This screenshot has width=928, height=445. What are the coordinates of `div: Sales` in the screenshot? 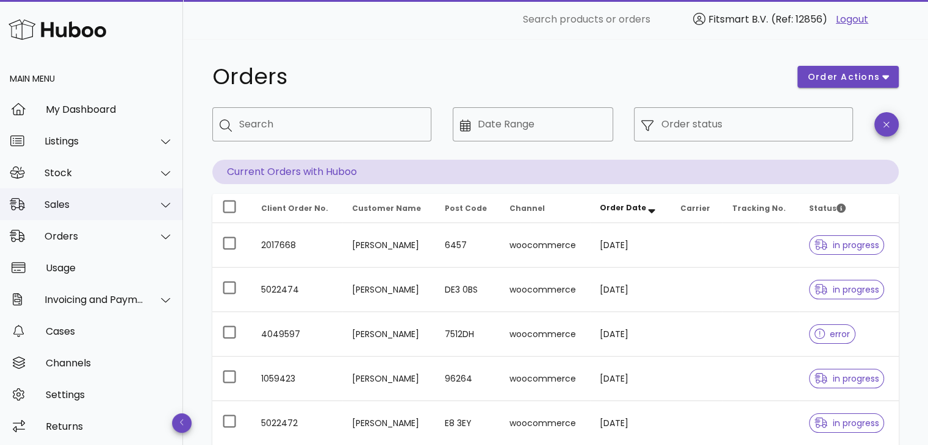 It's located at (94, 204).